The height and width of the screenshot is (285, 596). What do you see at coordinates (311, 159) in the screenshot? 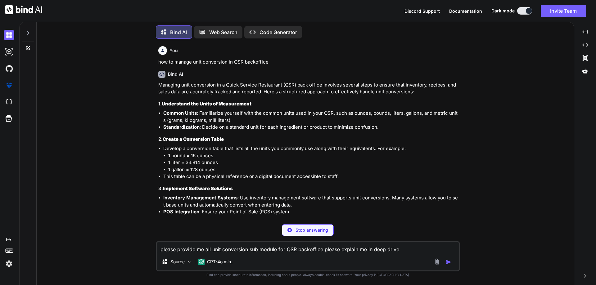
I see `li: Develop a conversion table that lists all the units you commonly use along with their equivalents...` at bounding box center [311, 159].